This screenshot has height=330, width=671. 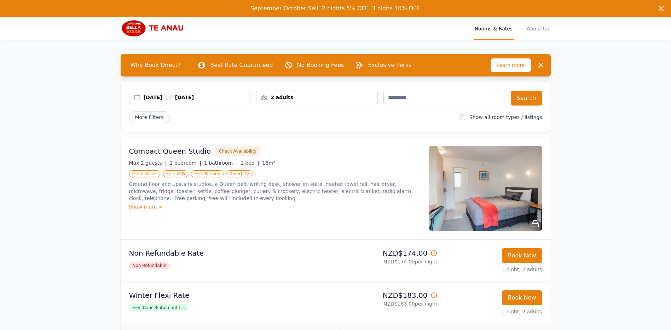 I want to click on p: NZD$183.00 per night, so click(x=388, y=303).